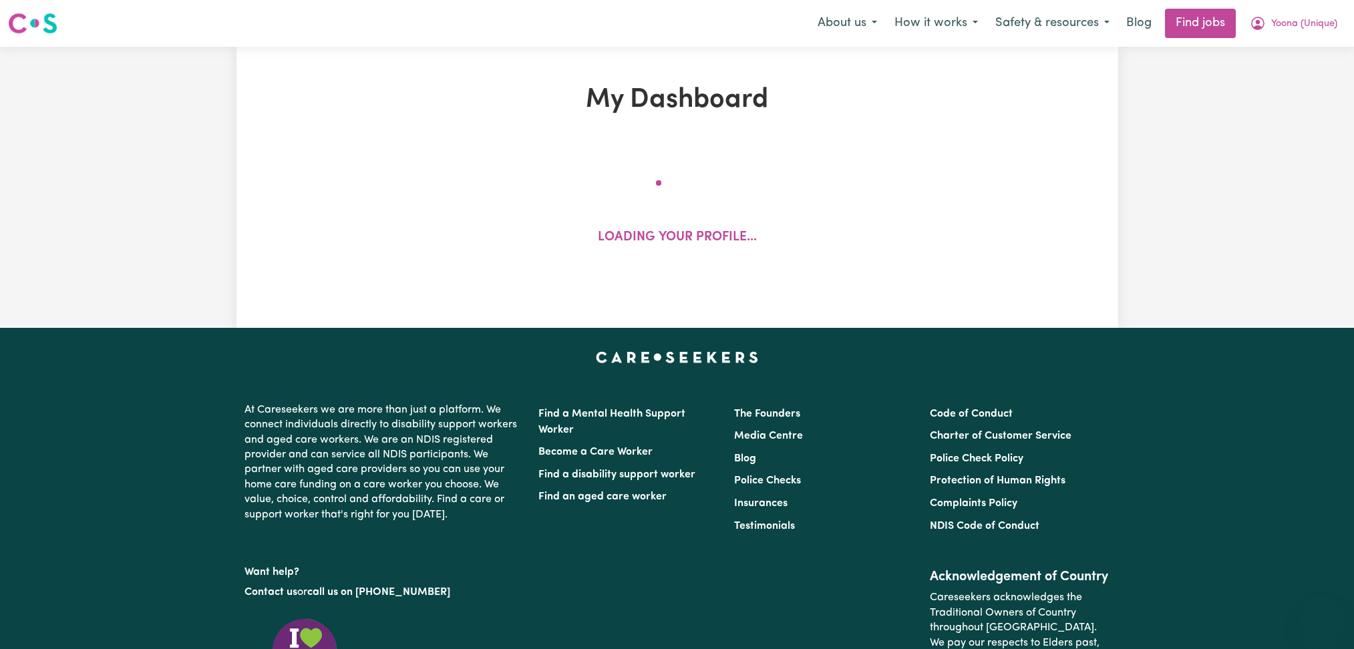 This screenshot has height=649, width=1354. I want to click on a: Find a Mental Health Support Worker, so click(612, 422).